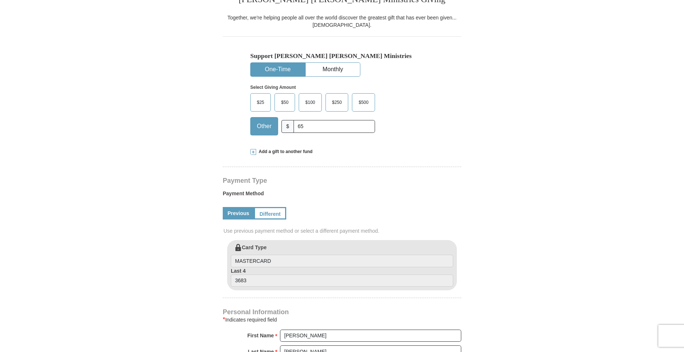 The height and width of the screenshot is (352, 684). I want to click on span: $100, so click(310, 102).